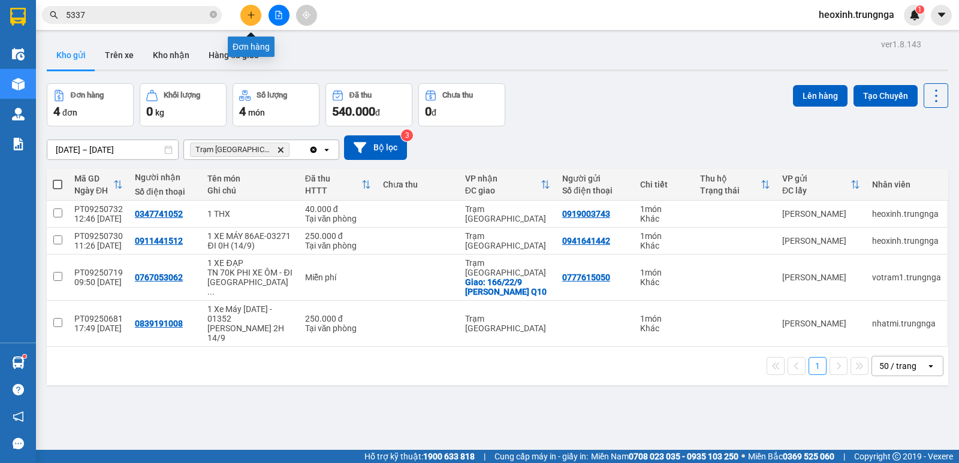  Describe the element at coordinates (250, 236) in the screenshot. I see `div: 1 XE MÁY 86AE-03271` at that location.